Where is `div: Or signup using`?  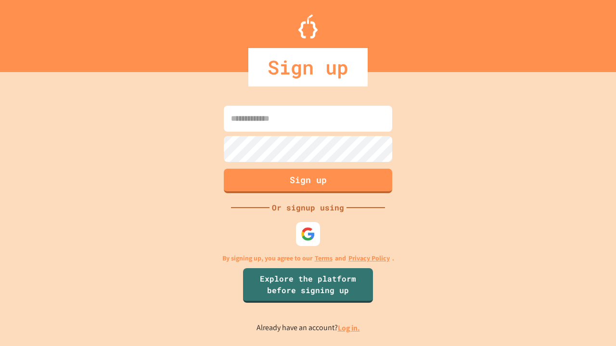
div: Or signup using is located at coordinates (308, 208).